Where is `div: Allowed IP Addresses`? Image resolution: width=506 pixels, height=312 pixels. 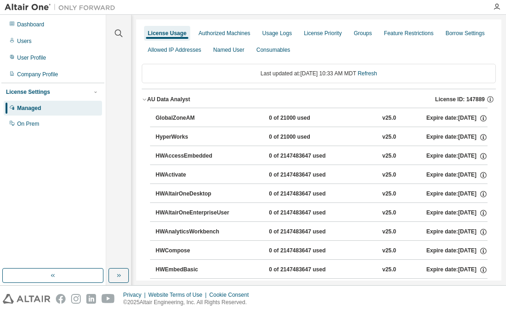 div: Allowed IP Addresses is located at coordinates (174, 50).